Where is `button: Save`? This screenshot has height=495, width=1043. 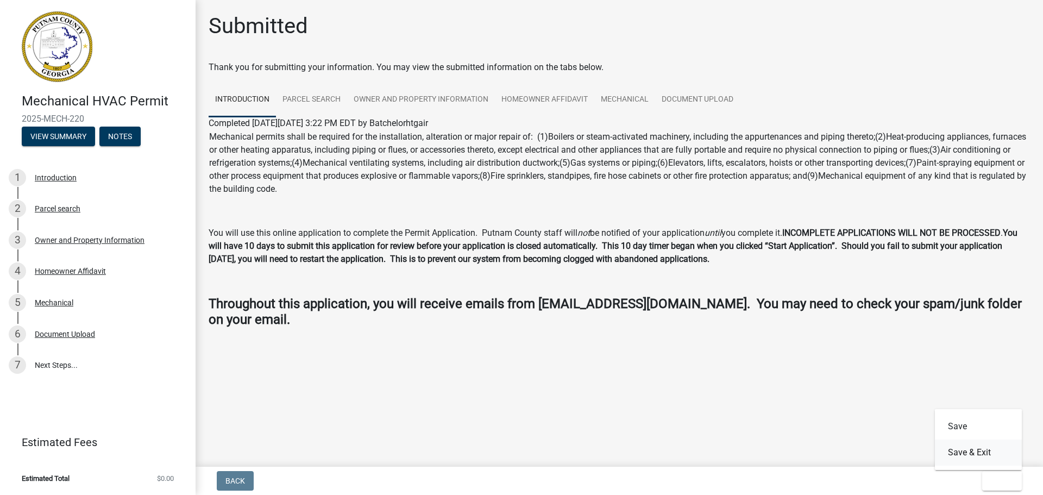
button: Save is located at coordinates (979, 427).